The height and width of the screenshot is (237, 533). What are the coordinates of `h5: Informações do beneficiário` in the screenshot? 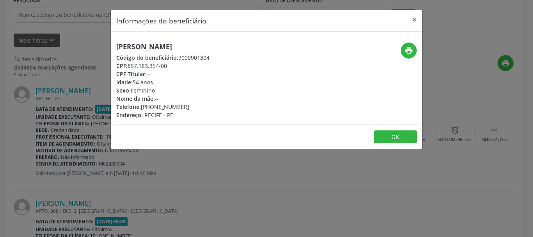 It's located at (161, 21).